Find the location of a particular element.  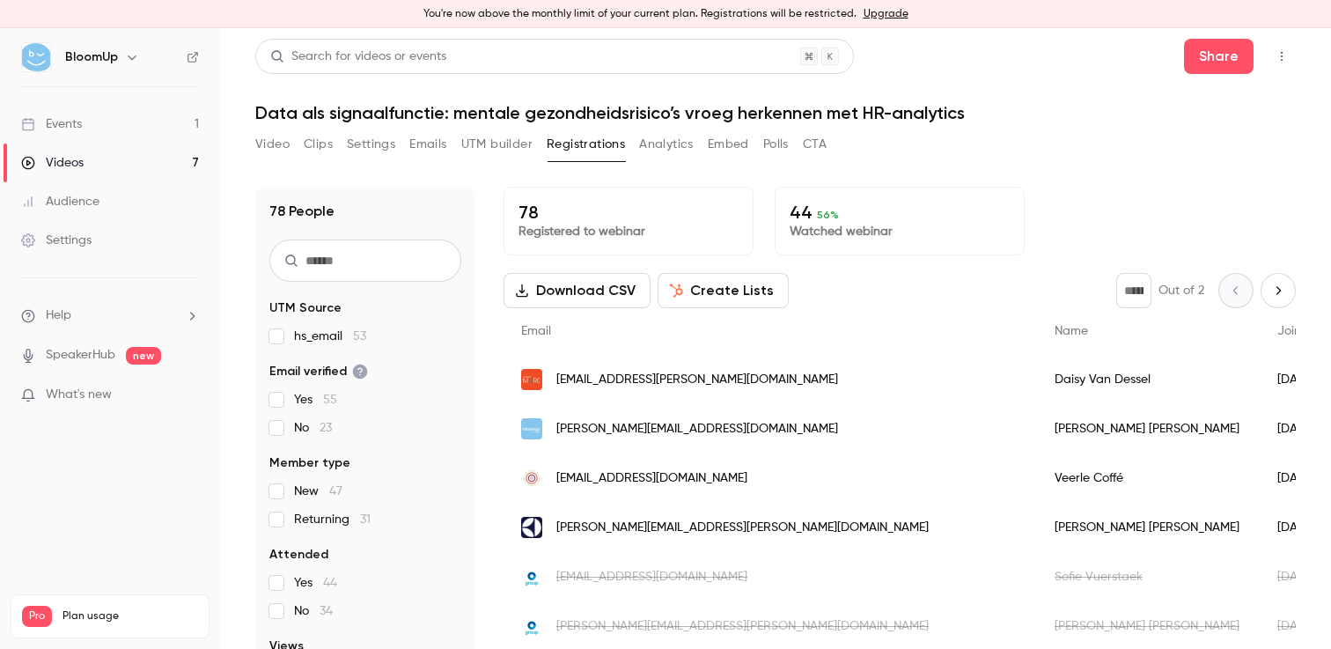

span: hs_email is located at coordinates (330, 336).